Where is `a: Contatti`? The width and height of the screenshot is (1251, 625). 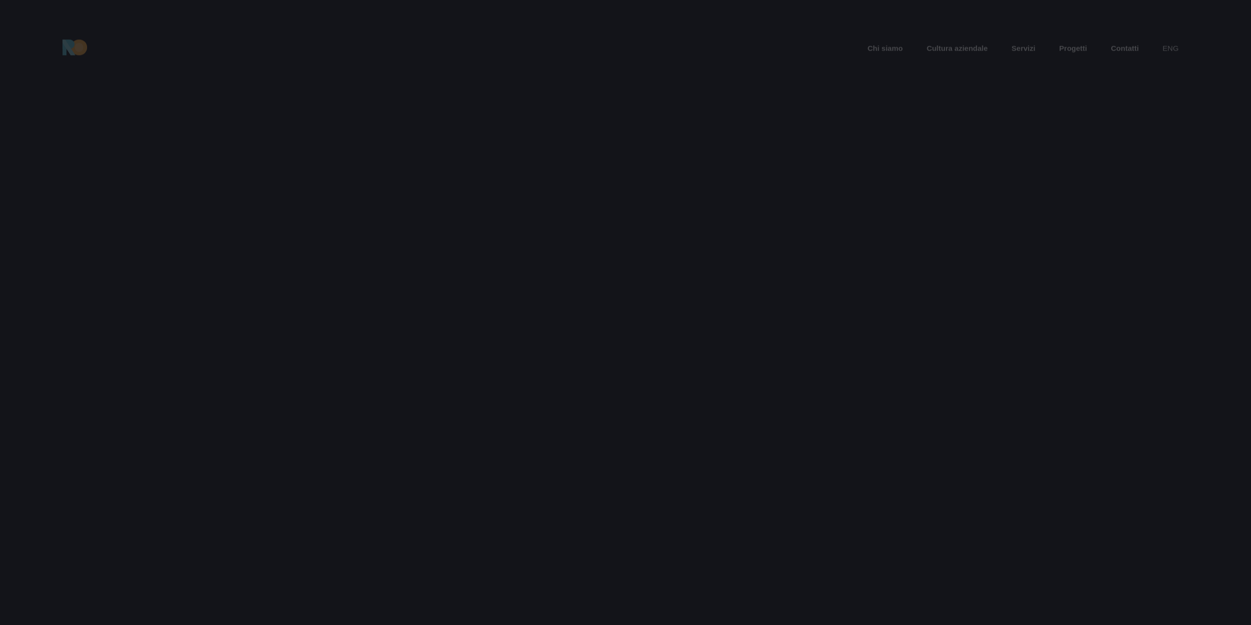 a: Contatti is located at coordinates (1125, 49).